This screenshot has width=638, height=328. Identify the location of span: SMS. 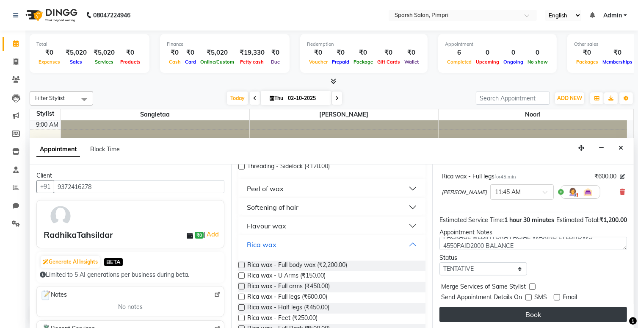
(541, 298).